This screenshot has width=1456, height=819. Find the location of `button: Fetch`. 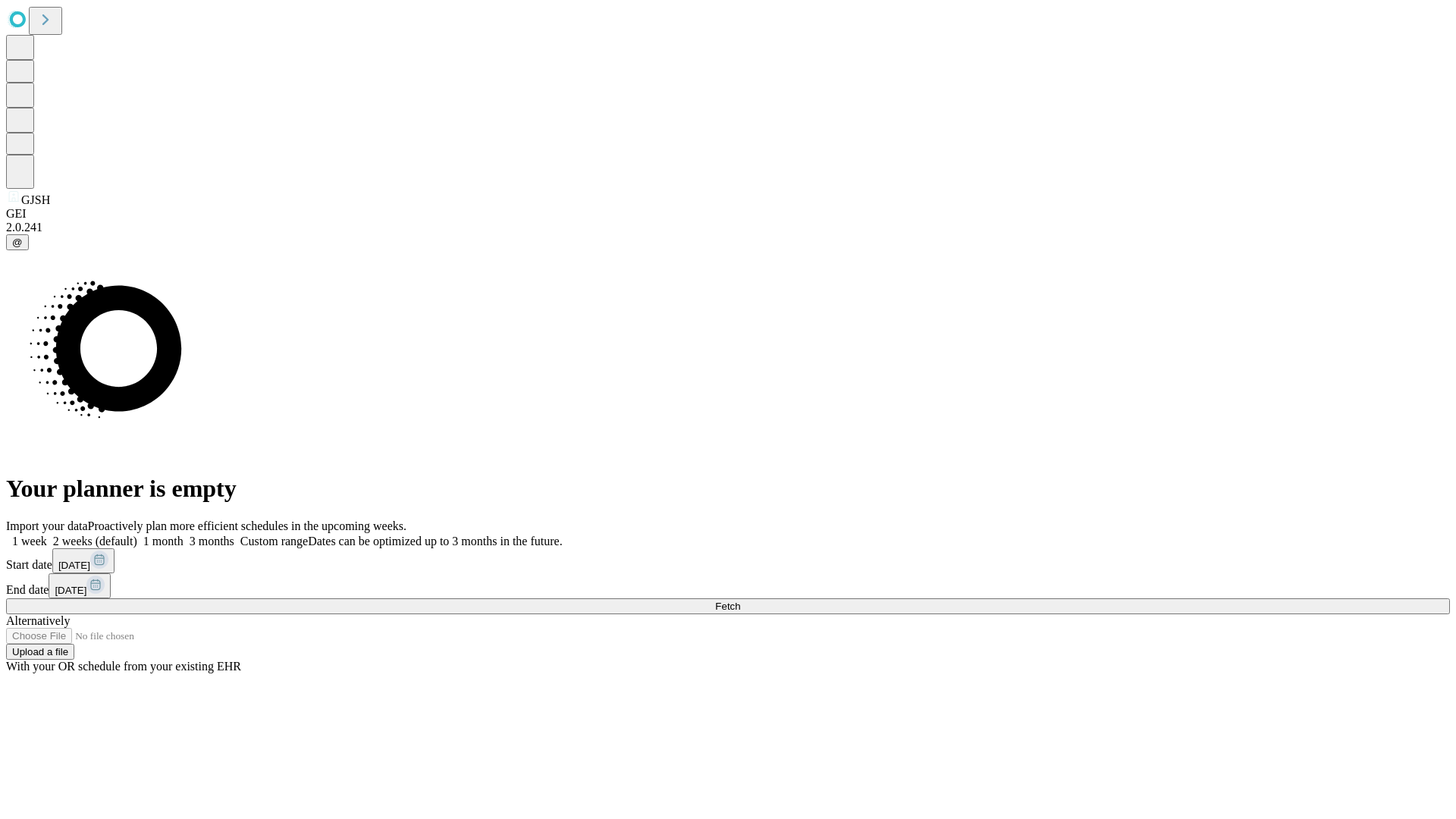

button: Fetch is located at coordinates (728, 605).